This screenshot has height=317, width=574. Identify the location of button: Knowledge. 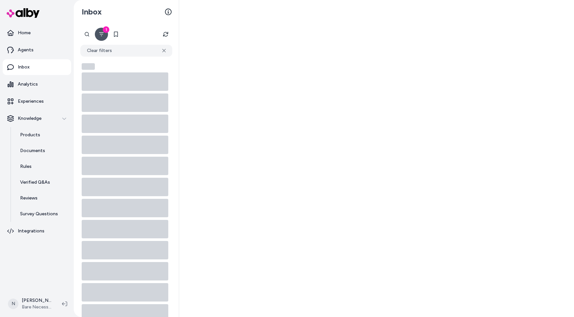
(37, 119).